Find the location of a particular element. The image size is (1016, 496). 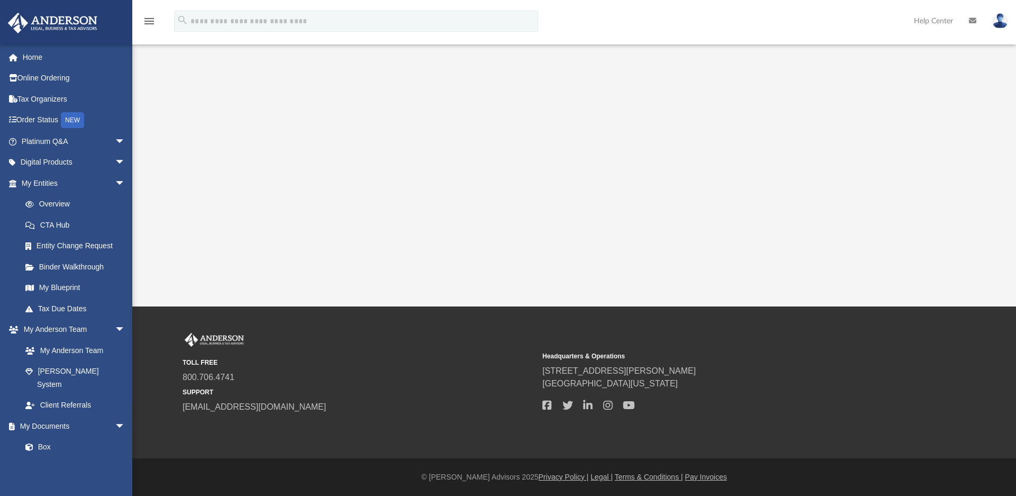

a: CTA Hub is located at coordinates (78, 225).